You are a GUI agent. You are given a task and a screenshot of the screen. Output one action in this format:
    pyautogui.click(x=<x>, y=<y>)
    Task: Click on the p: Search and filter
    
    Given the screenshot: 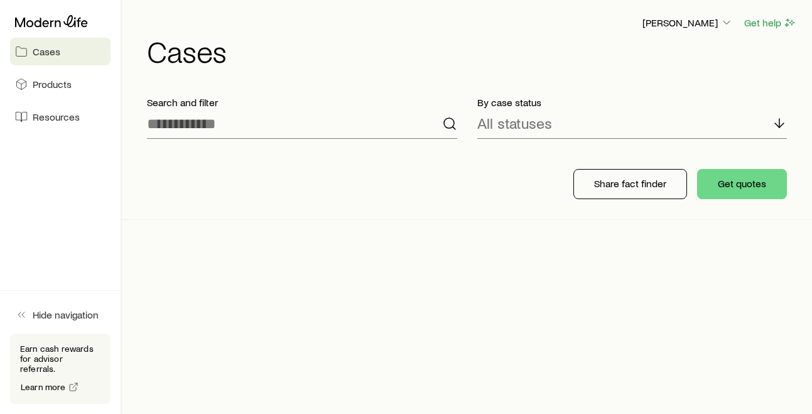 What is the action you would take?
    pyautogui.click(x=302, y=102)
    